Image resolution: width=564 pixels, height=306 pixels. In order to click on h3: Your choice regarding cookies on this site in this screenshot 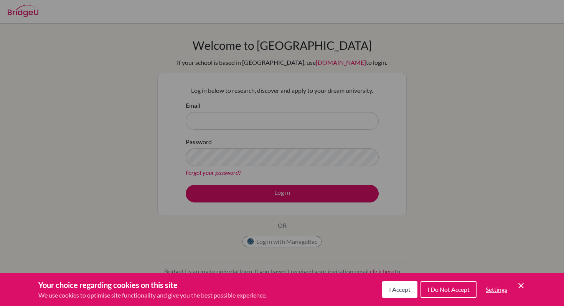, I will do `click(152, 285)`.